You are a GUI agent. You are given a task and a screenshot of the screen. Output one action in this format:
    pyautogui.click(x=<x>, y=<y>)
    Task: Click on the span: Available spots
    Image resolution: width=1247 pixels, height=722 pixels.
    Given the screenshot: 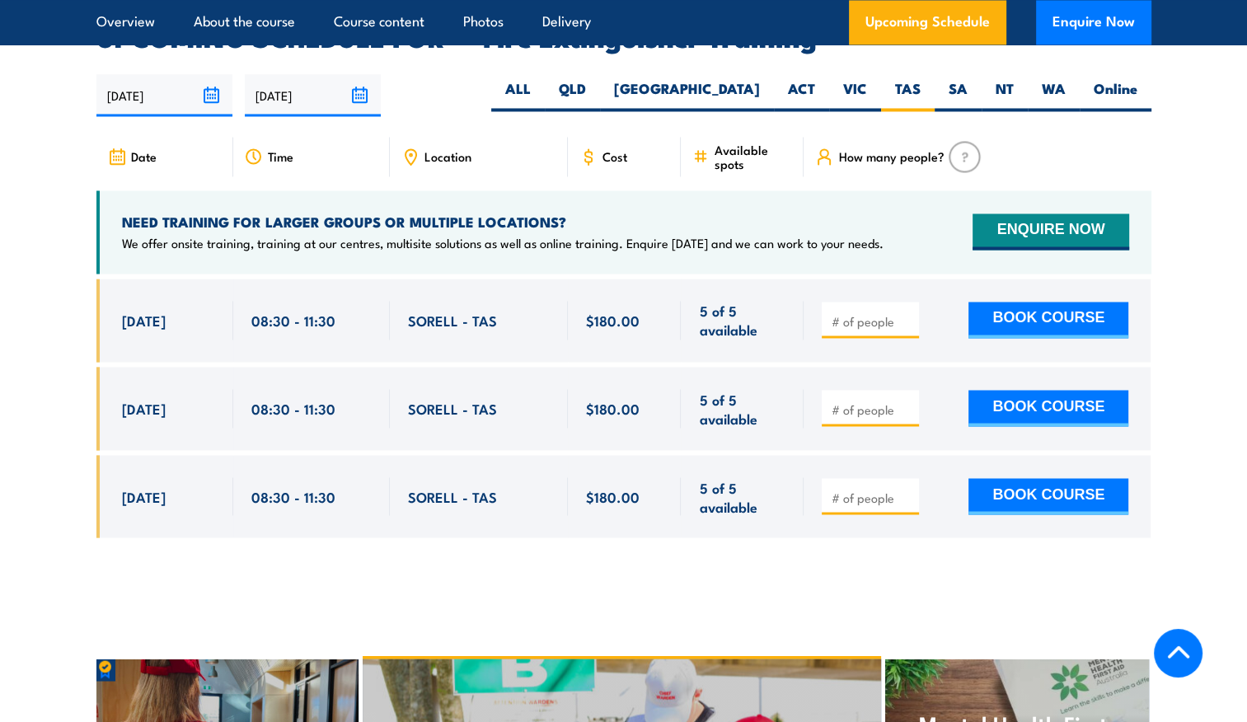 What is the action you would take?
    pyautogui.click(x=753, y=157)
    